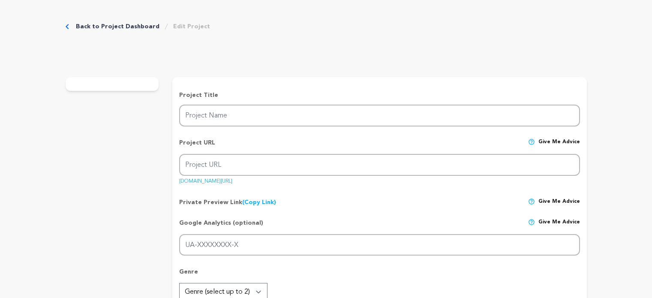 The image size is (652, 298). I want to click on p: Genre, so click(380, 275).